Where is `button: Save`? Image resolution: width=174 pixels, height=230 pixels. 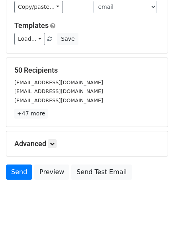
button: Save is located at coordinates (68, 39).